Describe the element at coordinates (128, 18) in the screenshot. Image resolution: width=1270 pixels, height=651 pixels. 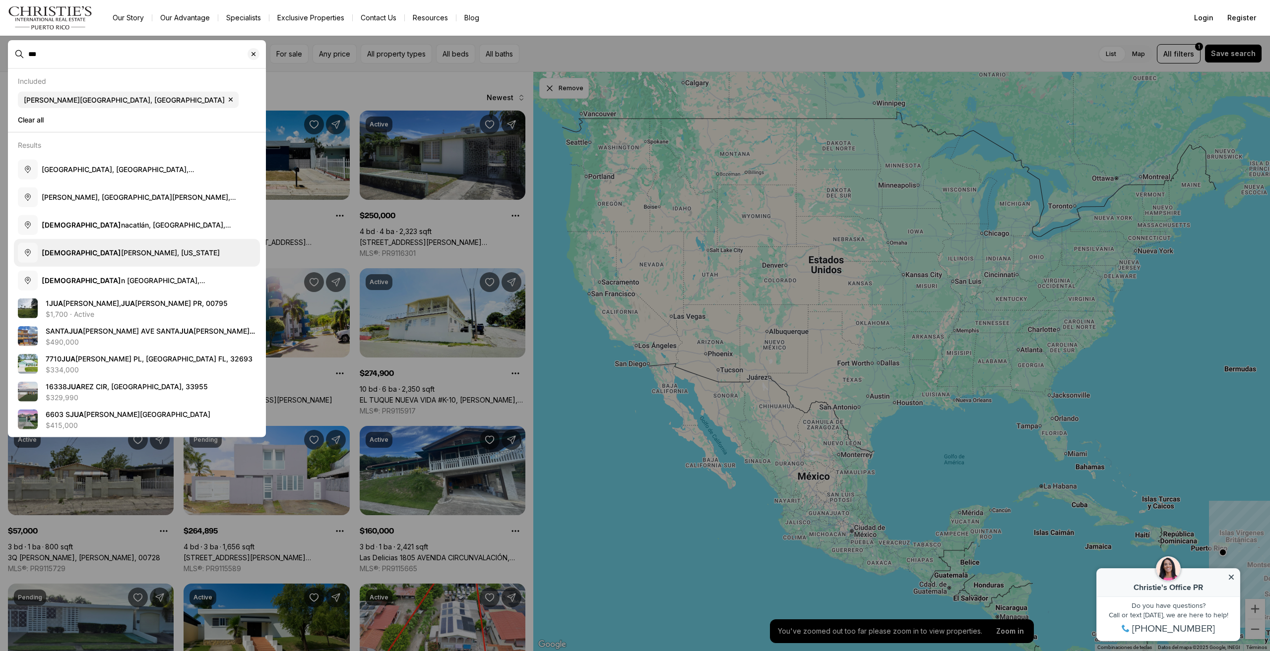
I see `a: Our Story` at that location.